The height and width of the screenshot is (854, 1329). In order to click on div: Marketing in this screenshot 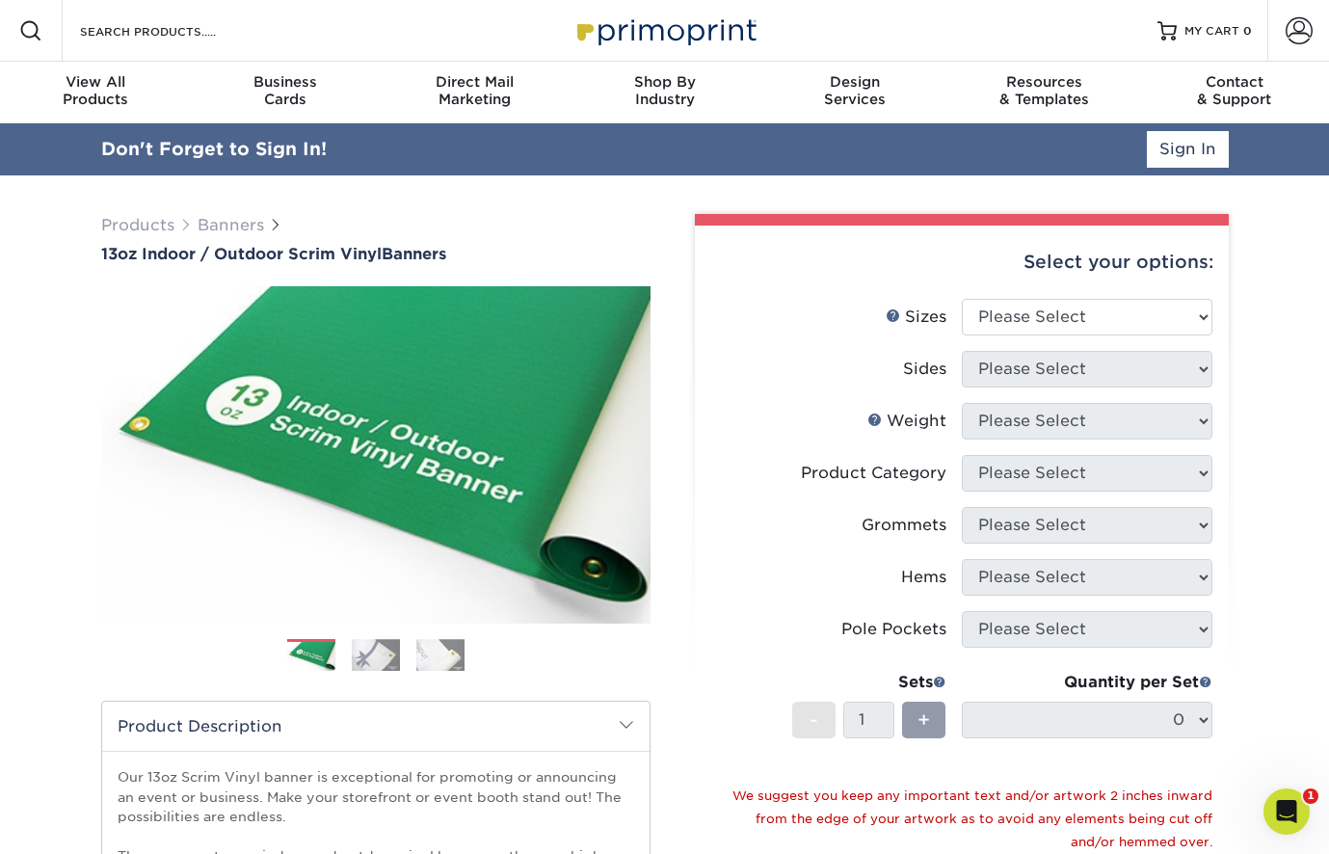, I will do `click(474, 91)`.